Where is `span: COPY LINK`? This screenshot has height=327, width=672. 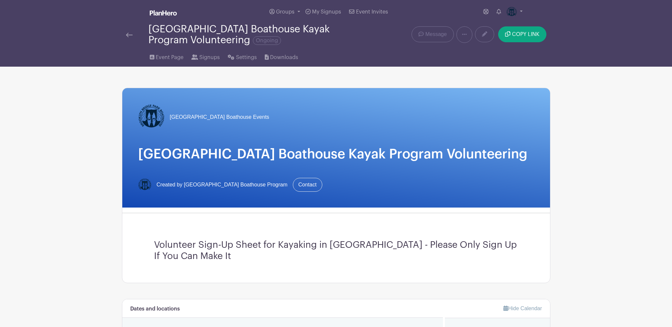
span: COPY LINK is located at coordinates (525, 34).